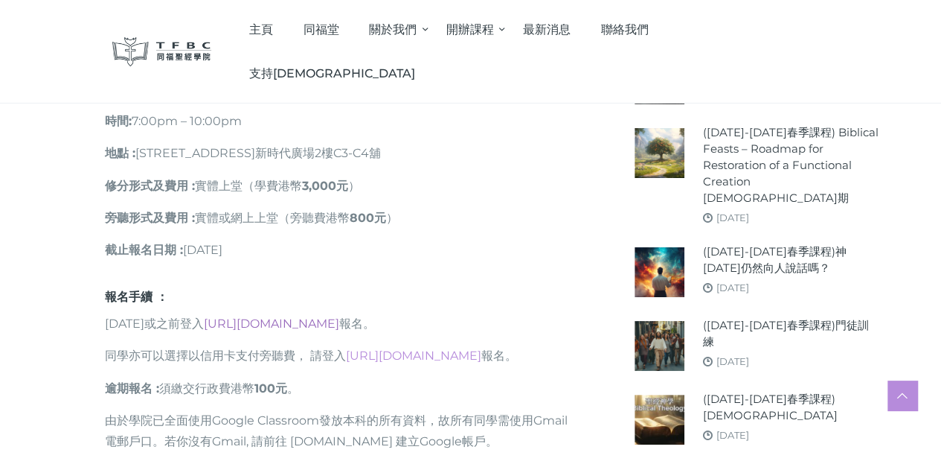 The image size is (941, 470). I want to click on span: 同福堂, so click(321, 29).